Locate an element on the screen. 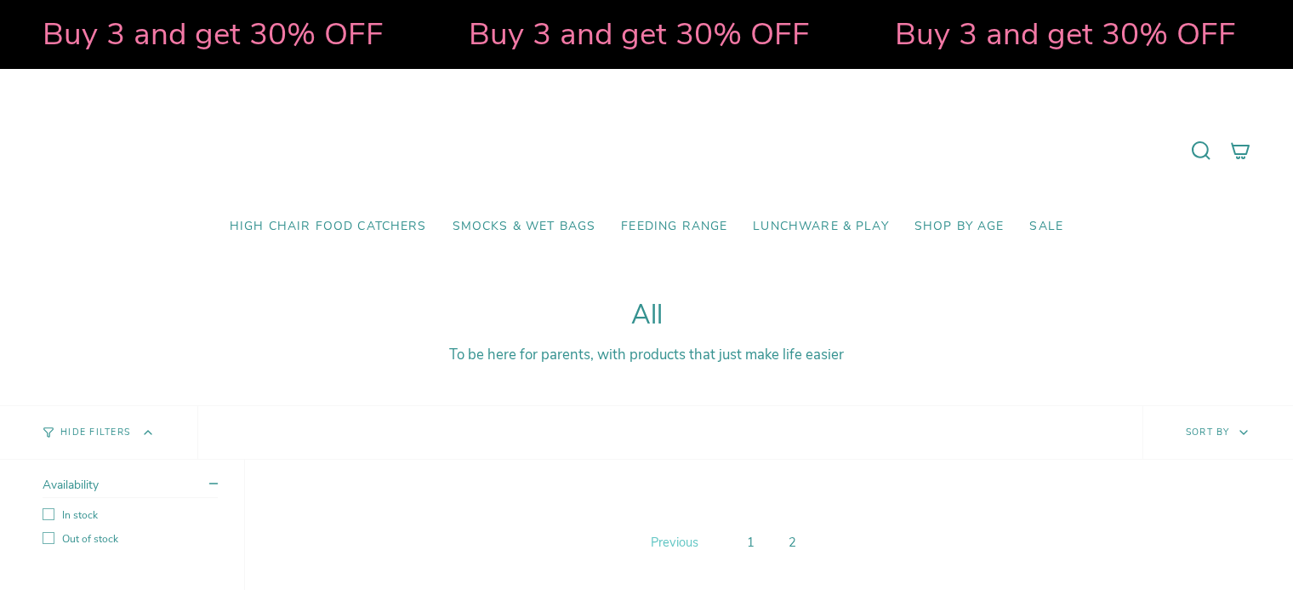 The image size is (1293, 590). div: Smocks & Wet Bags is located at coordinates (524, 226).